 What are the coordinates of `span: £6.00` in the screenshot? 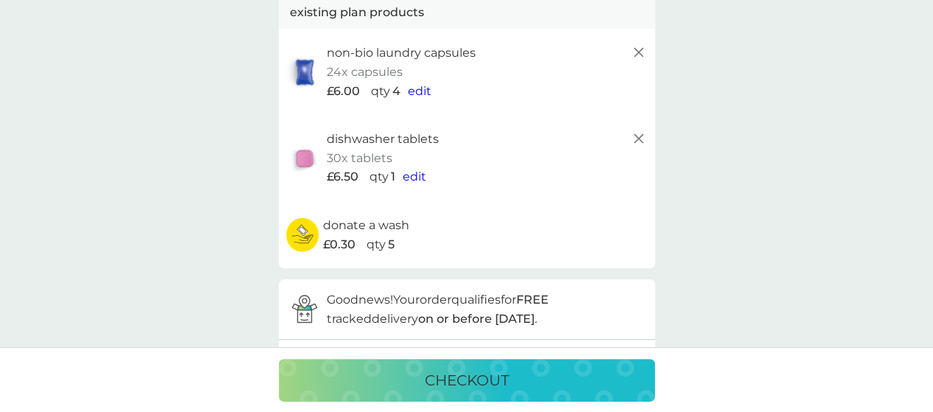 It's located at (343, 91).